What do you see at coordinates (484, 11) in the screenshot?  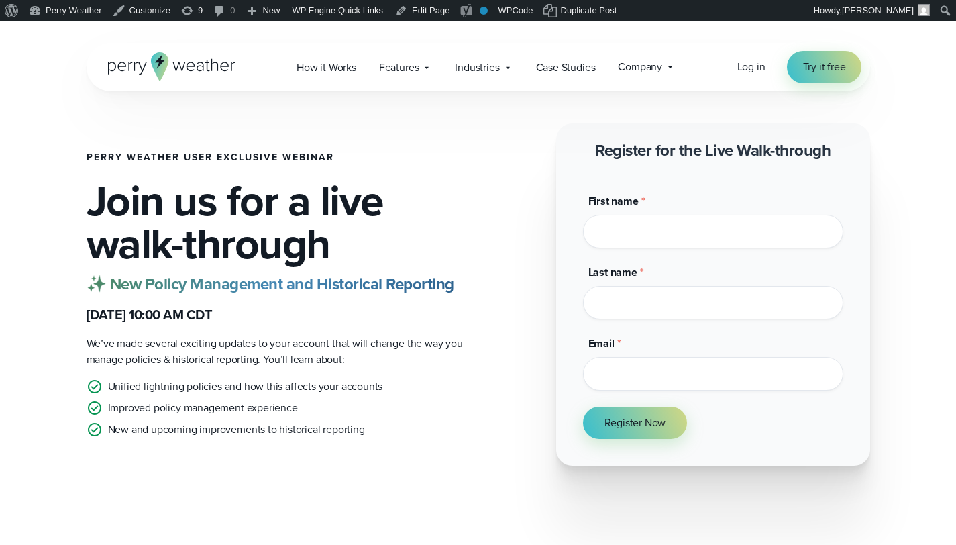 I see `div: No index` at bounding box center [484, 11].